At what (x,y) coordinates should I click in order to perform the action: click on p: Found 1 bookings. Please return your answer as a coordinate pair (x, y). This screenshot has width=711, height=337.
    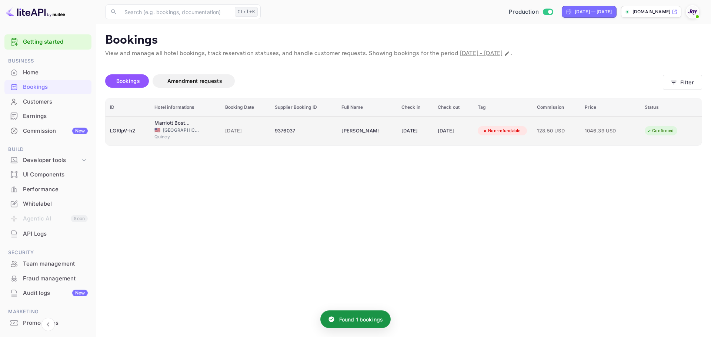
    Looking at the image, I should click on (361, 320).